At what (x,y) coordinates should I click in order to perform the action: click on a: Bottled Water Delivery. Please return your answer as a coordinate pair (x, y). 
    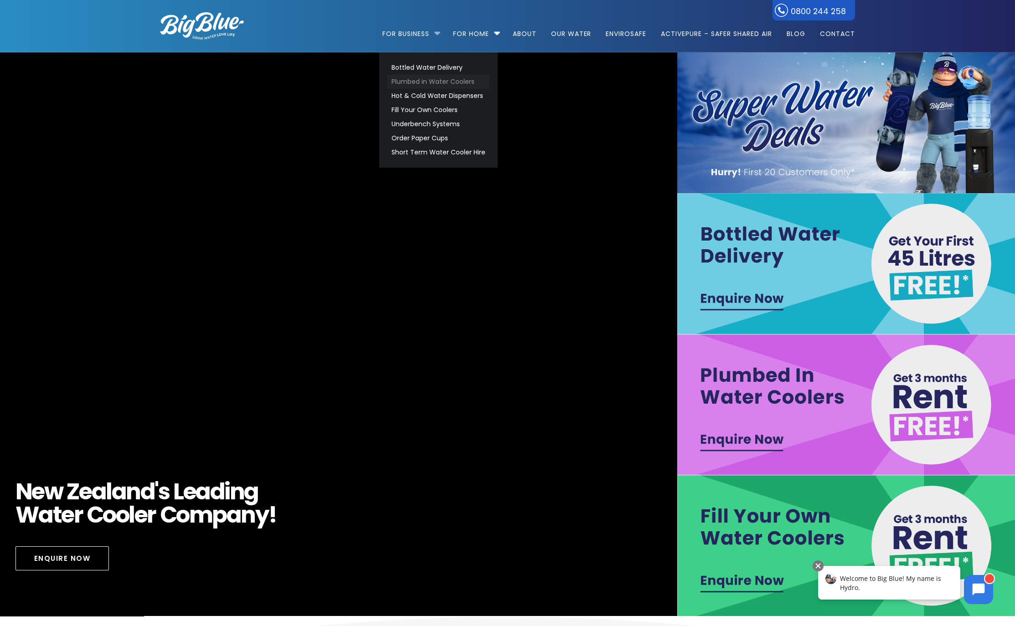
    Looking at the image, I should click on (438, 67).